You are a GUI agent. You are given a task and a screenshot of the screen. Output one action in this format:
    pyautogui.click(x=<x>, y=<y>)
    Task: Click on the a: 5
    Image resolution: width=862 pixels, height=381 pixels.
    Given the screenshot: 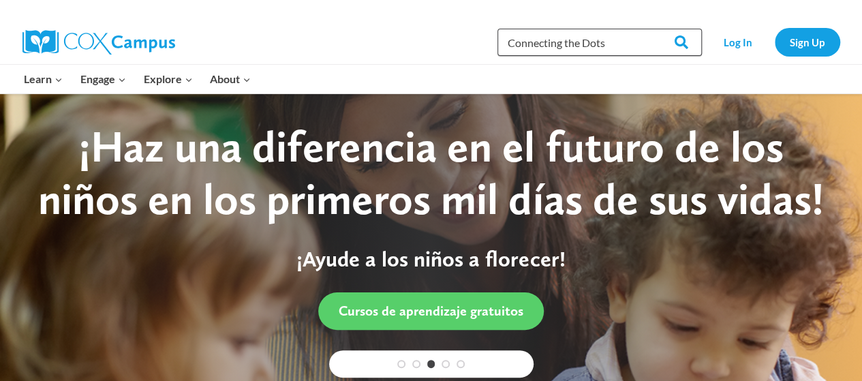 What is the action you would take?
    pyautogui.click(x=460, y=364)
    